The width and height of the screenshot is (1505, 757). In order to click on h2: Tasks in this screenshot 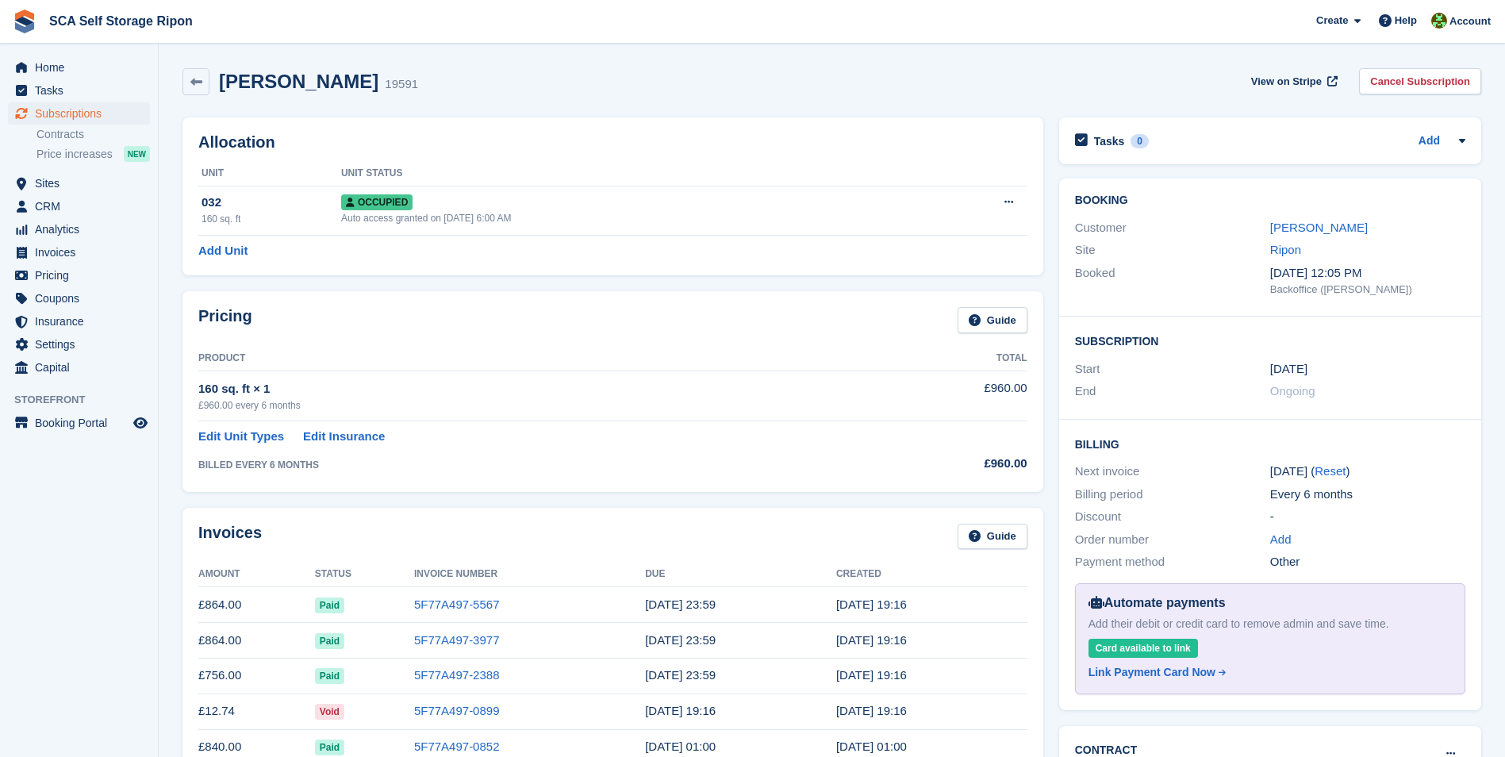, I will do `click(1109, 141)`.